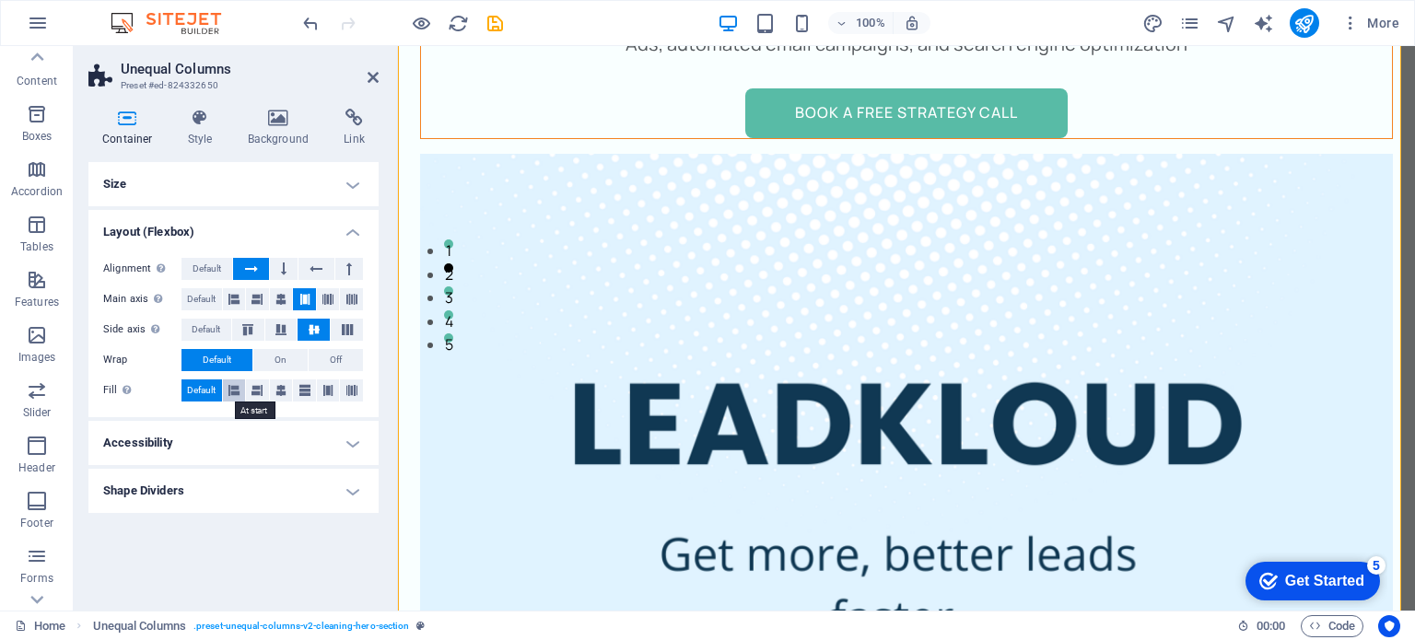  I want to click on p: Images, so click(37, 357).